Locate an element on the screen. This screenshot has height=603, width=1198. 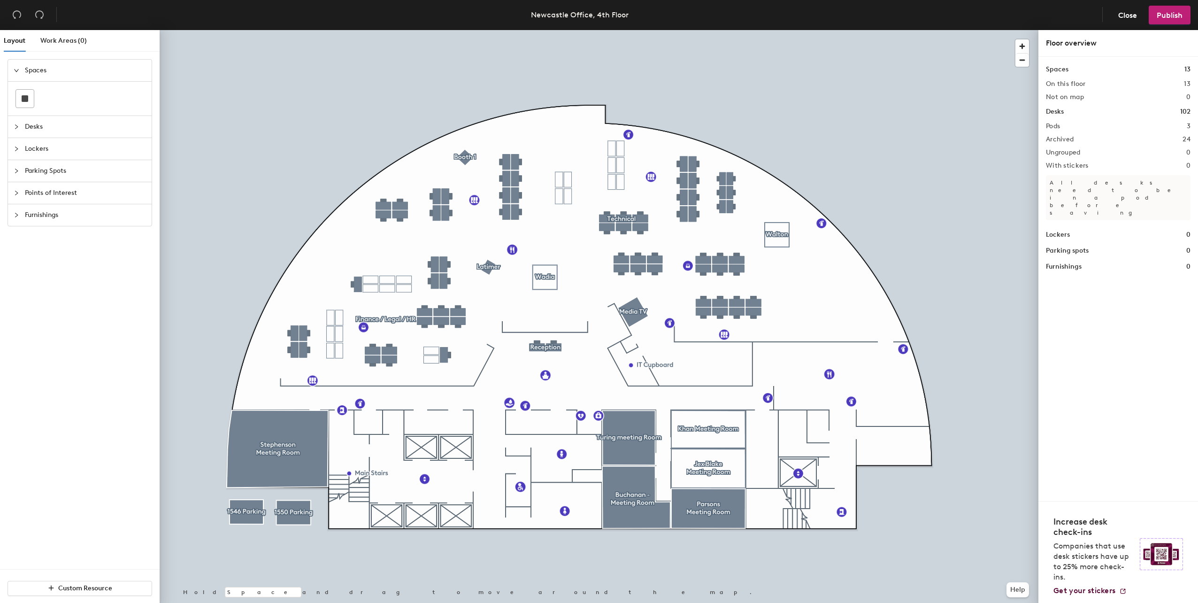
h2: With stickers is located at coordinates (1067, 166).